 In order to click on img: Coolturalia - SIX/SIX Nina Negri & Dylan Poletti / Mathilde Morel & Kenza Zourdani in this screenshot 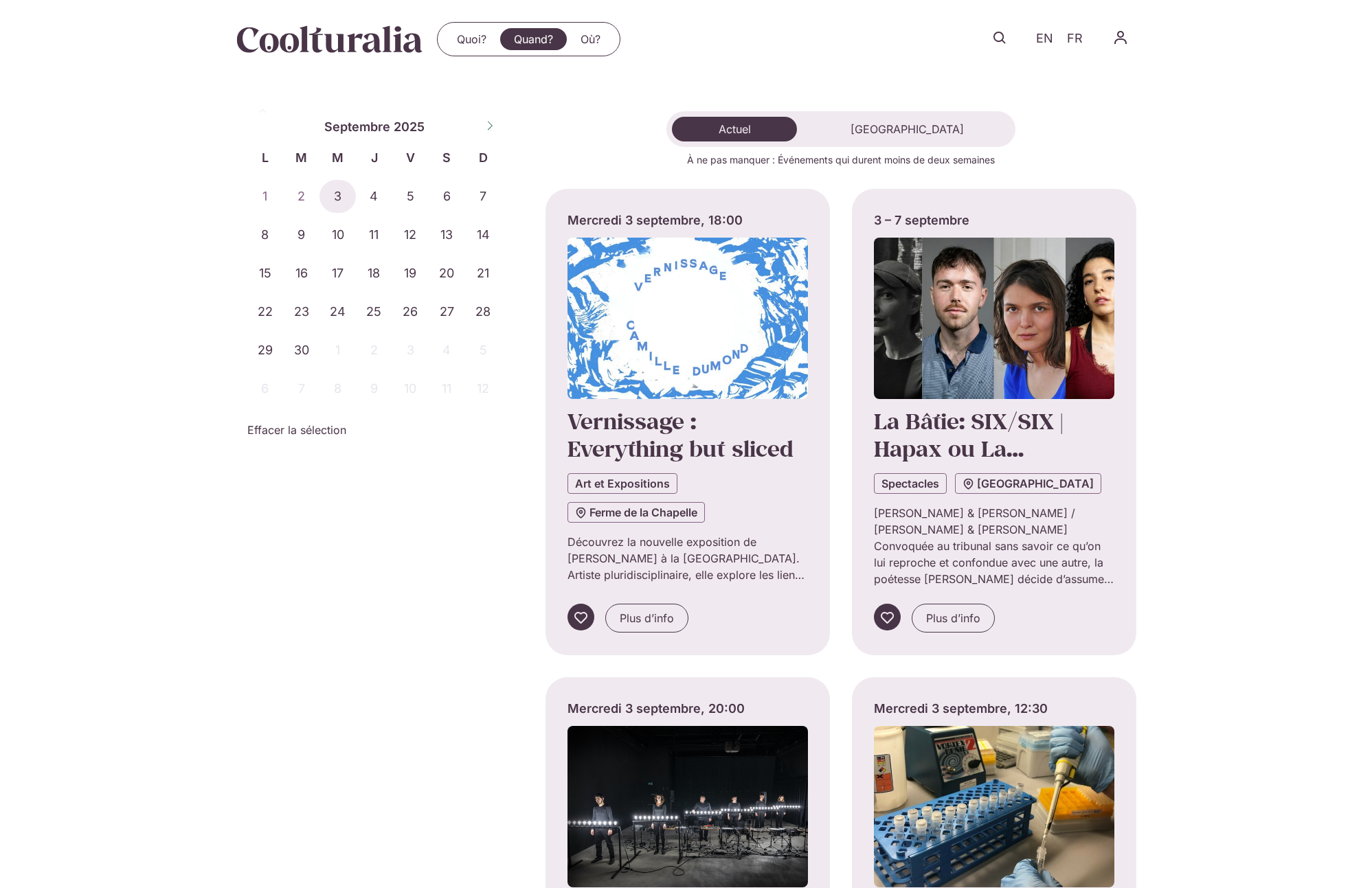, I will do `click(995, 318)`.